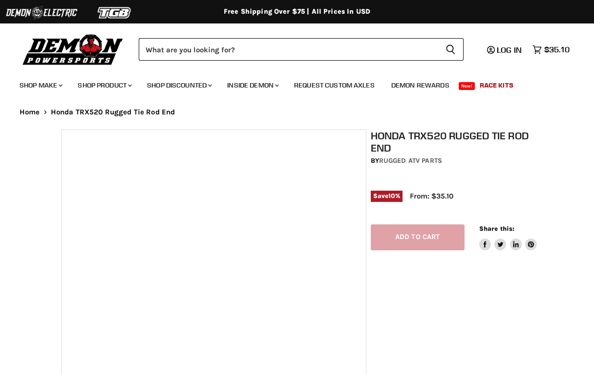 This screenshot has height=374, width=594. I want to click on span: $35.10, so click(557, 49).